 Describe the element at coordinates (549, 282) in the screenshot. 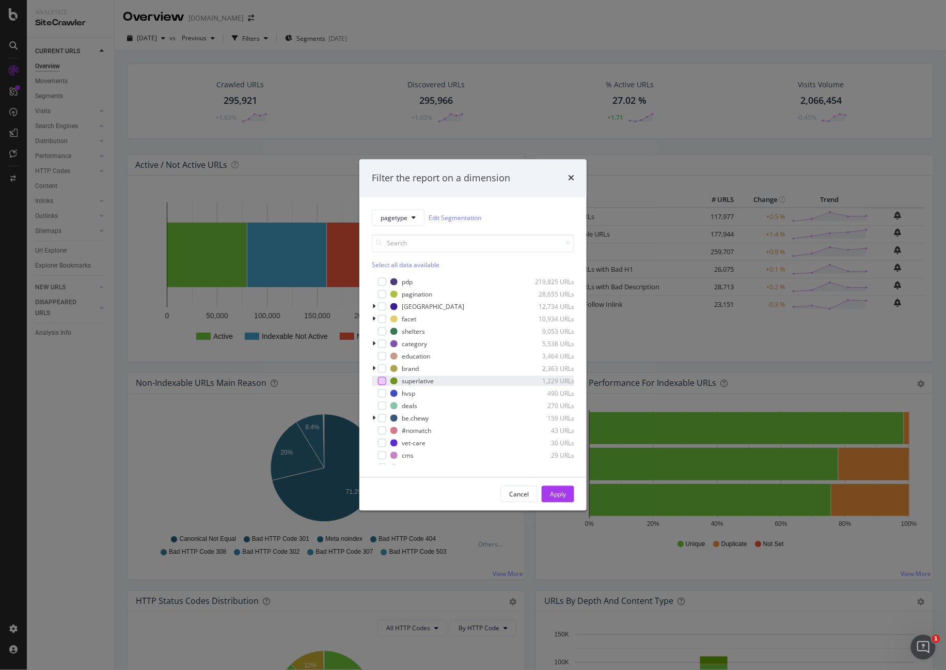

I see `div: 219,825 URLs` at that location.